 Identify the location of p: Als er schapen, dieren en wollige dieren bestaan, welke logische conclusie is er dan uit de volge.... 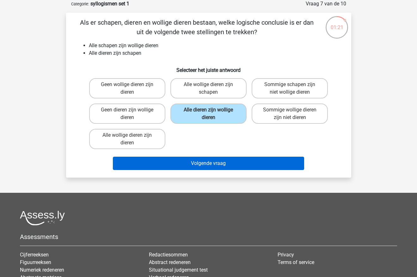
(197, 27).